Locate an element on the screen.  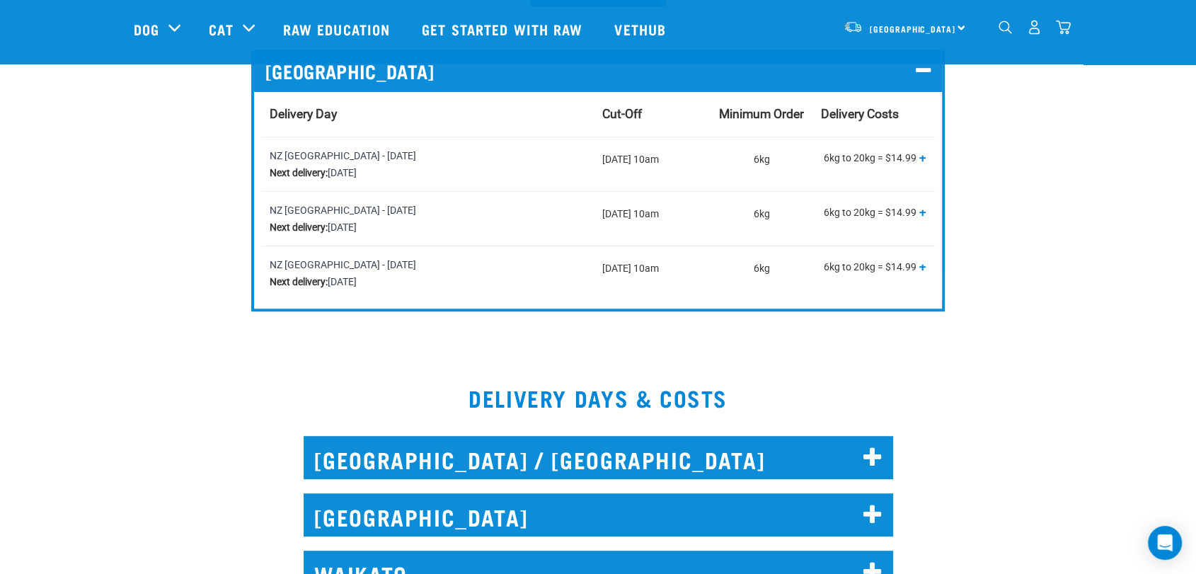
th: Delivery Costs is located at coordinates (874, 115).